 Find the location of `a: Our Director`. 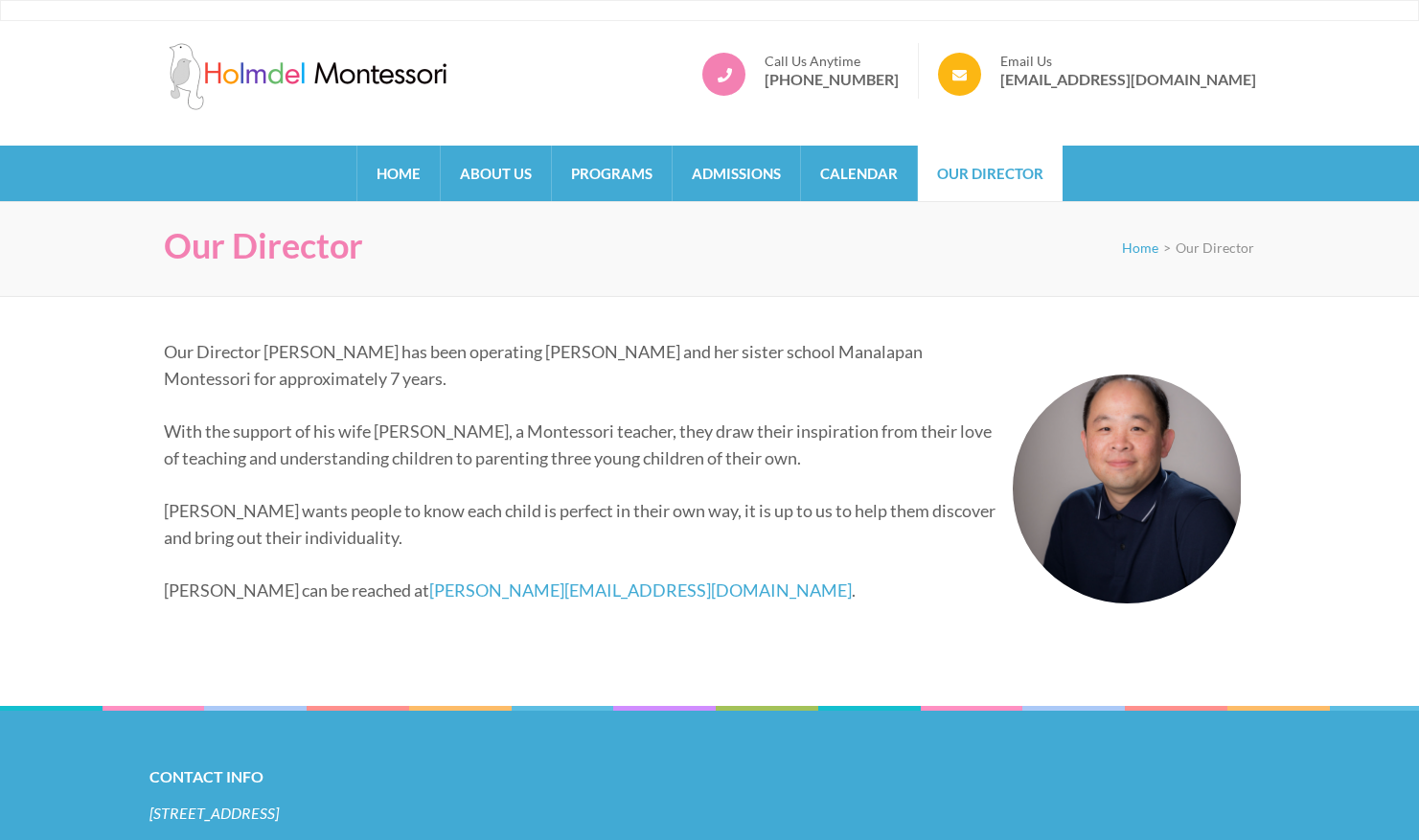

a: Our Director is located at coordinates (990, 173).